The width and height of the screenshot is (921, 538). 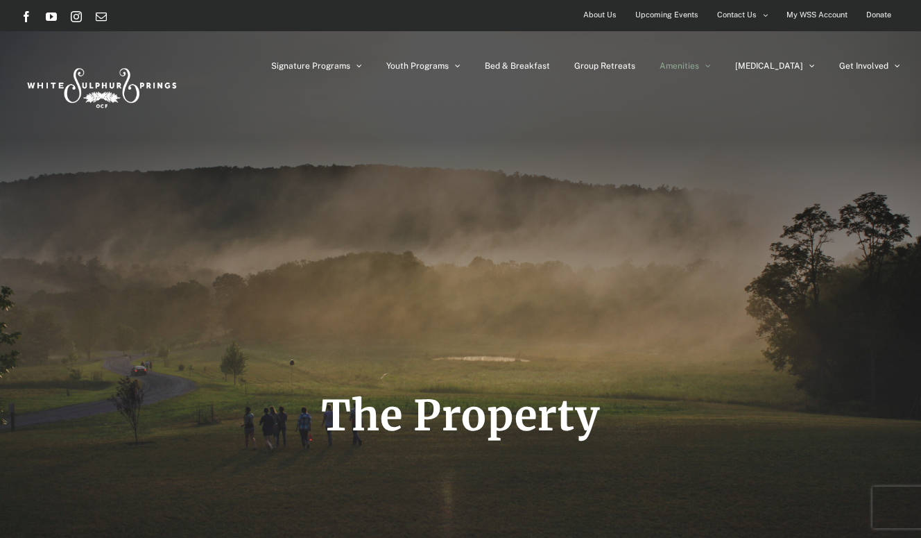 What do you see at coordinates (667, 15) in the screenshot?
I see `span: Upcoming Events` at bounding box center [667, 15].